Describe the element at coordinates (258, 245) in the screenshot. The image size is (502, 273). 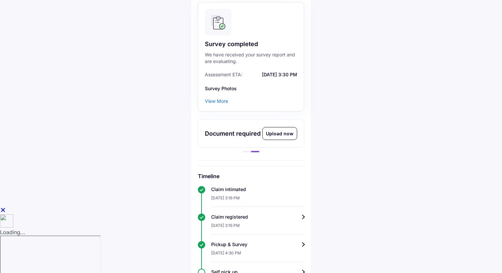
I see `div: Pickup & Survey` at that location.